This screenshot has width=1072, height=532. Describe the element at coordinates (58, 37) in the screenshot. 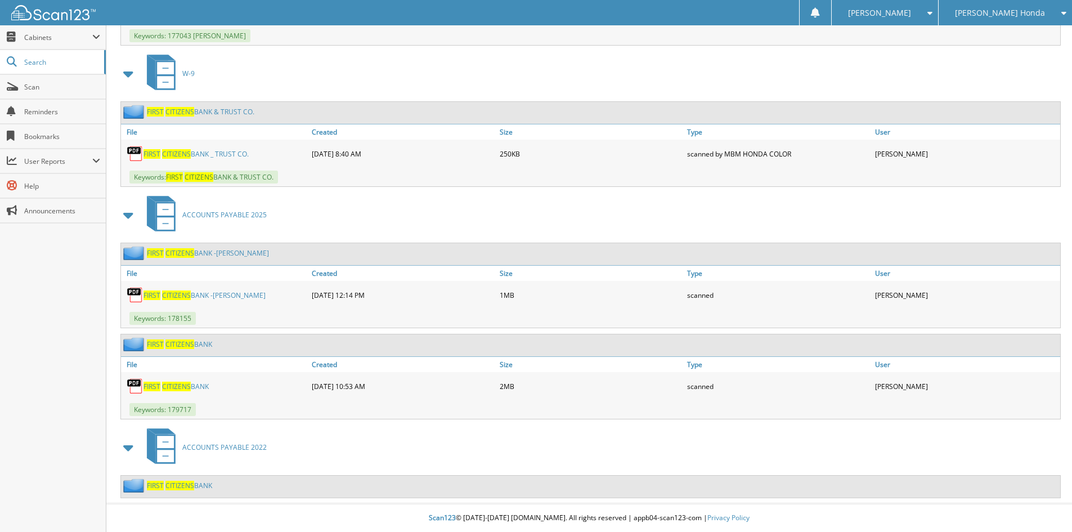

I see `span: Cabinets` at that location.